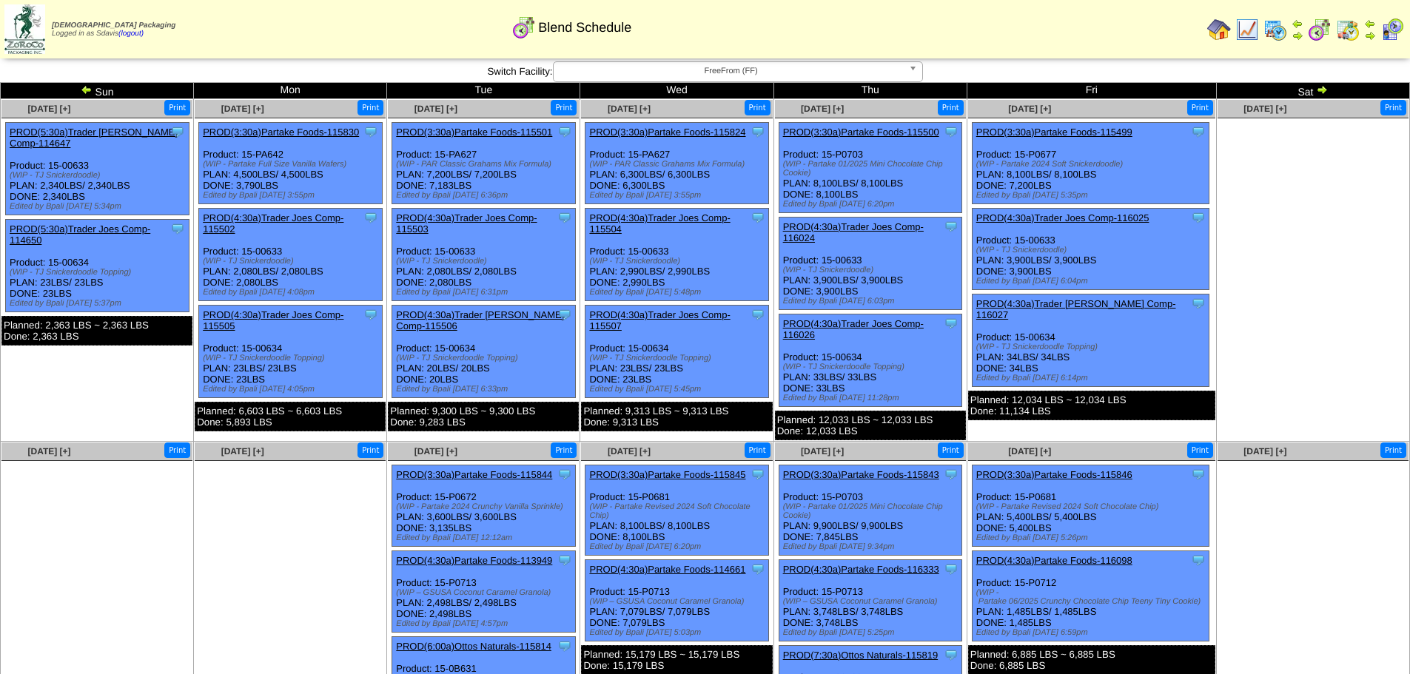 The width and height of the screenshot is (1410, 674). What do you see at coordinates (677, 511) in the screenshot?
I see `div: Product: 15-P0681 PLAN: 8,100LBS / 8,100LBS DONE: 8,100LBS` at bounding box center [677, 511].